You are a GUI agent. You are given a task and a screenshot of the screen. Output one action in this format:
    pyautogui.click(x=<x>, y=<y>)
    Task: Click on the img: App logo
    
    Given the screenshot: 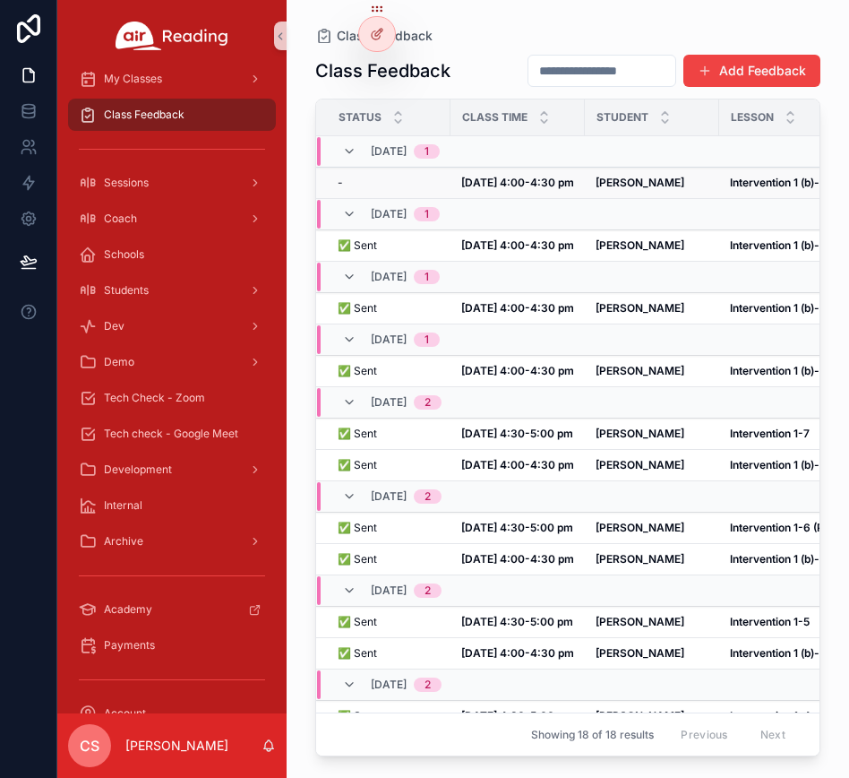 What is the action you would take?
    pyautogui.click(x=172, y=36)
    